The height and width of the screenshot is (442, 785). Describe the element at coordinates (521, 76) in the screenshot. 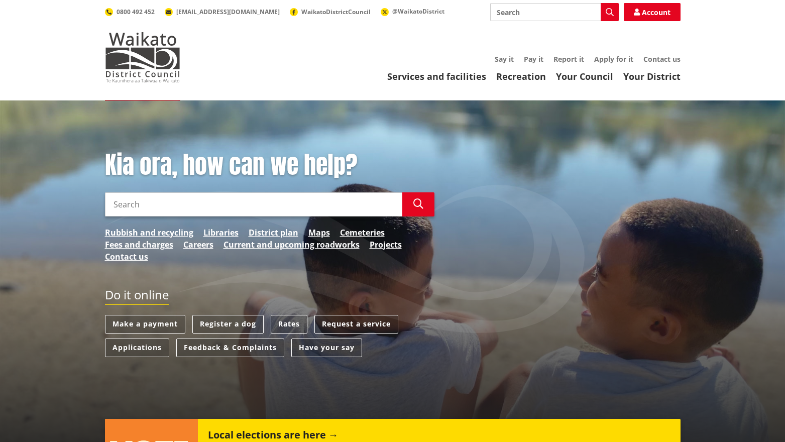

I see `a: Recreation` at that location.